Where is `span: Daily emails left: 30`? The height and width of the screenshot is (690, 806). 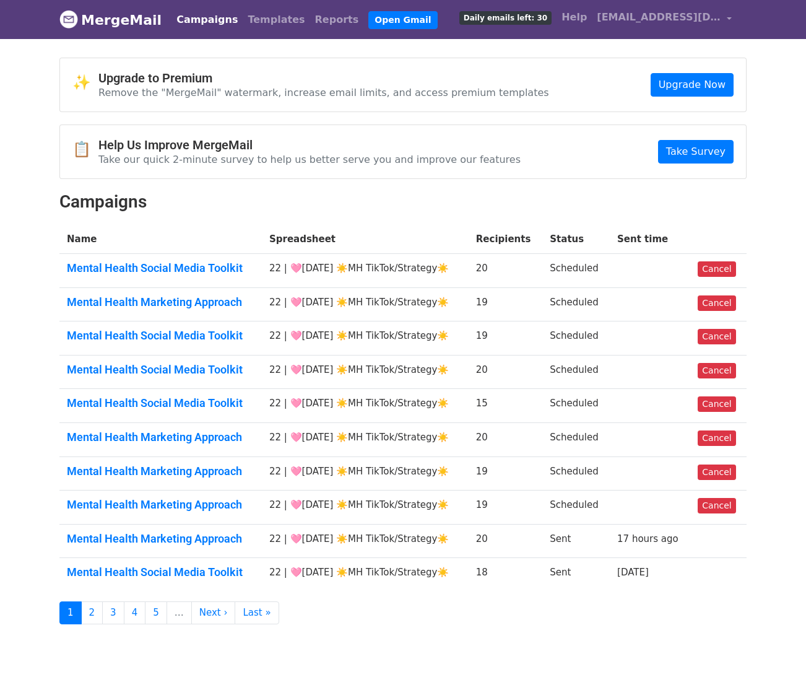
span: Daily emails left: 30 is located at coordinates (505, 18).